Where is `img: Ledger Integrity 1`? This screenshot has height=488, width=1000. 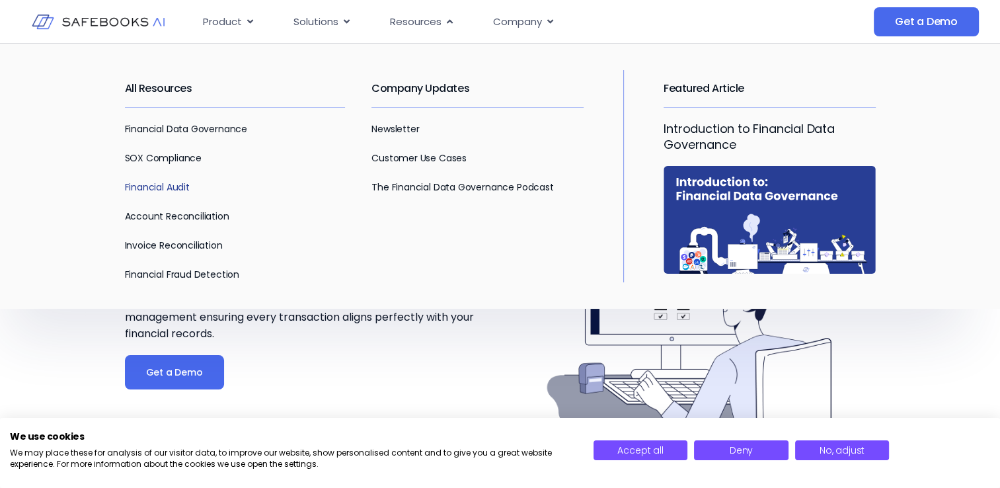
img: Ledger Integrity 1 is located at coordinates (691, 313).